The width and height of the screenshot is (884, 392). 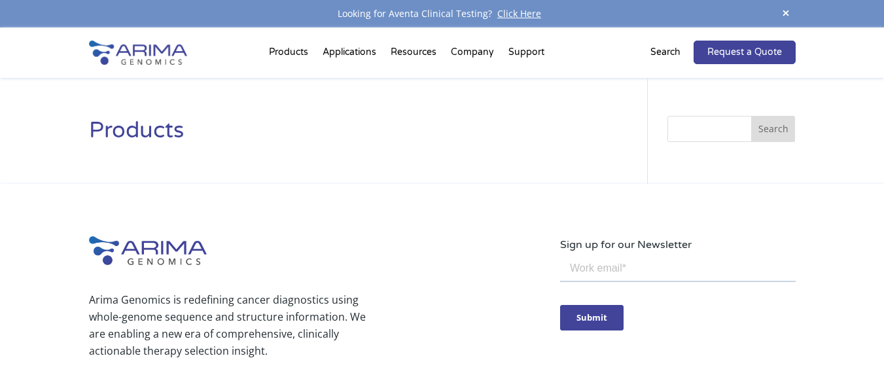 I want to click on h1: Products, so click(x=349, y=135).